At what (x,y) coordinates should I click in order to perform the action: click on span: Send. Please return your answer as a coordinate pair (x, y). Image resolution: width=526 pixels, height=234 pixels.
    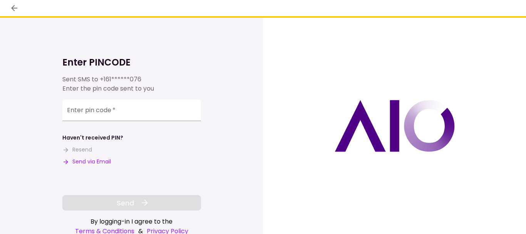
    Looking at the image, I should click on (125, 203).